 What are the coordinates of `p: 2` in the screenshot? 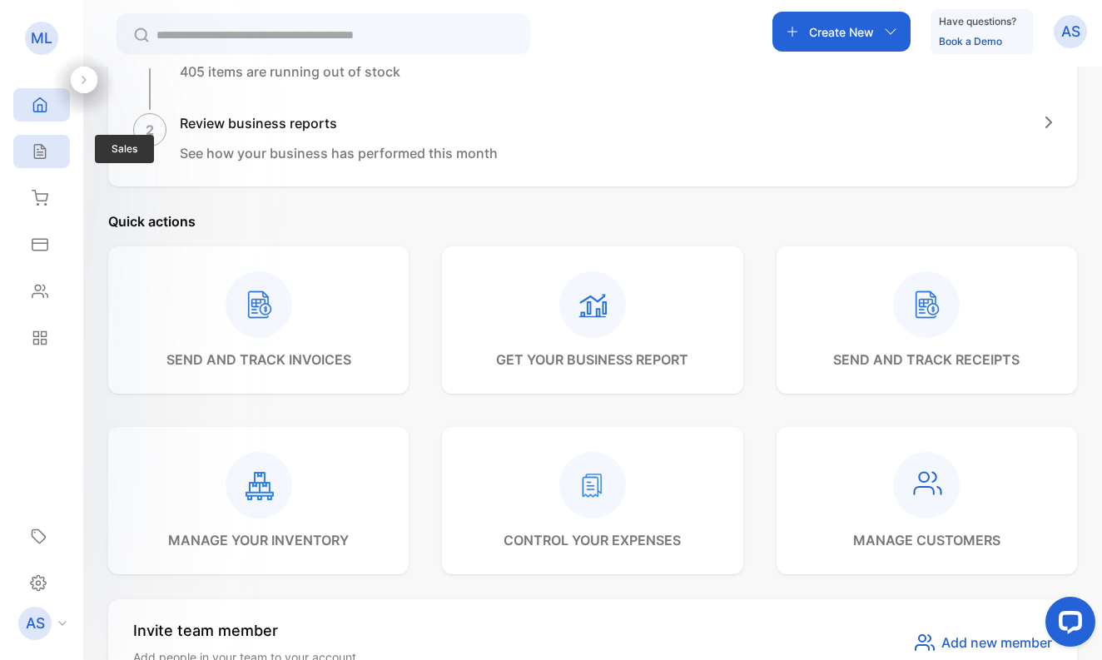 It's located at (150, 130).